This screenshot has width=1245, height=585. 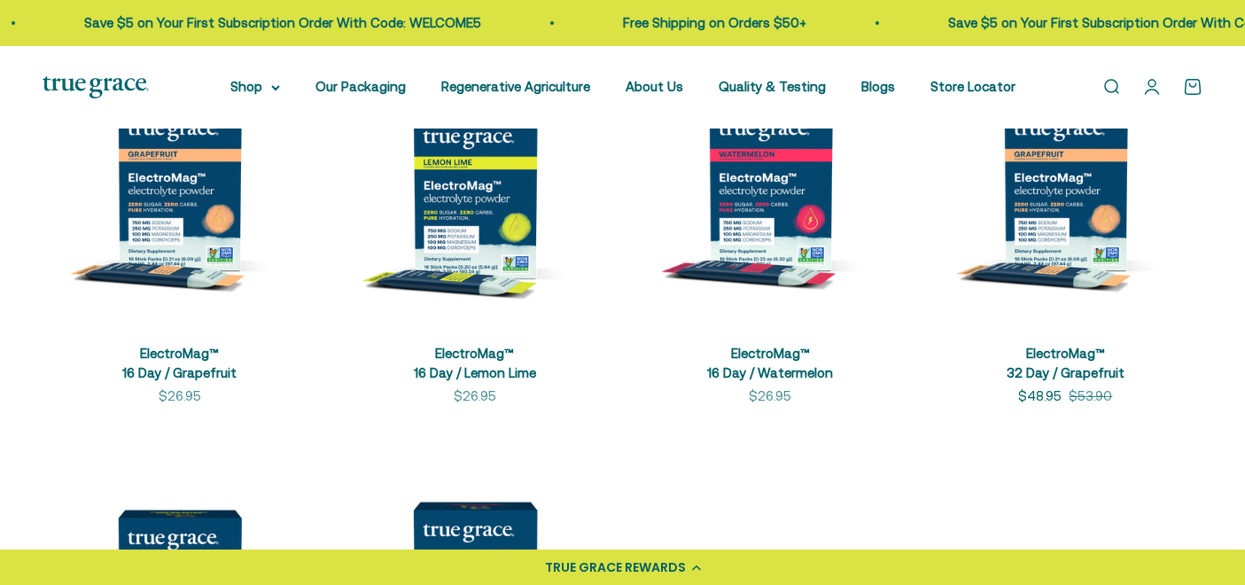 What do you see at coordinates (475, 363) in the screenshot?
I see `a: ElectroMag™16 Day / Lemon Lime` at bounding box center [475, 363].